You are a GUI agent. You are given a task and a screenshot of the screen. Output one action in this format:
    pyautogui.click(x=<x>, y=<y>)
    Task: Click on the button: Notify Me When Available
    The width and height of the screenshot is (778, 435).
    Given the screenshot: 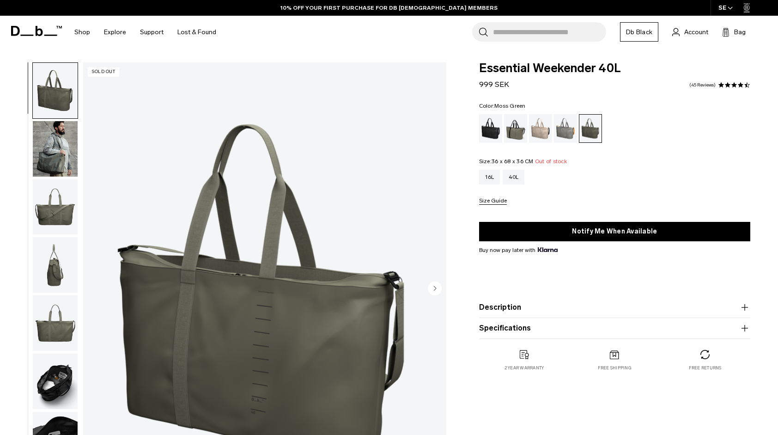 What is the action you would take?
    pyautogui.click(x=614, y=231)
    